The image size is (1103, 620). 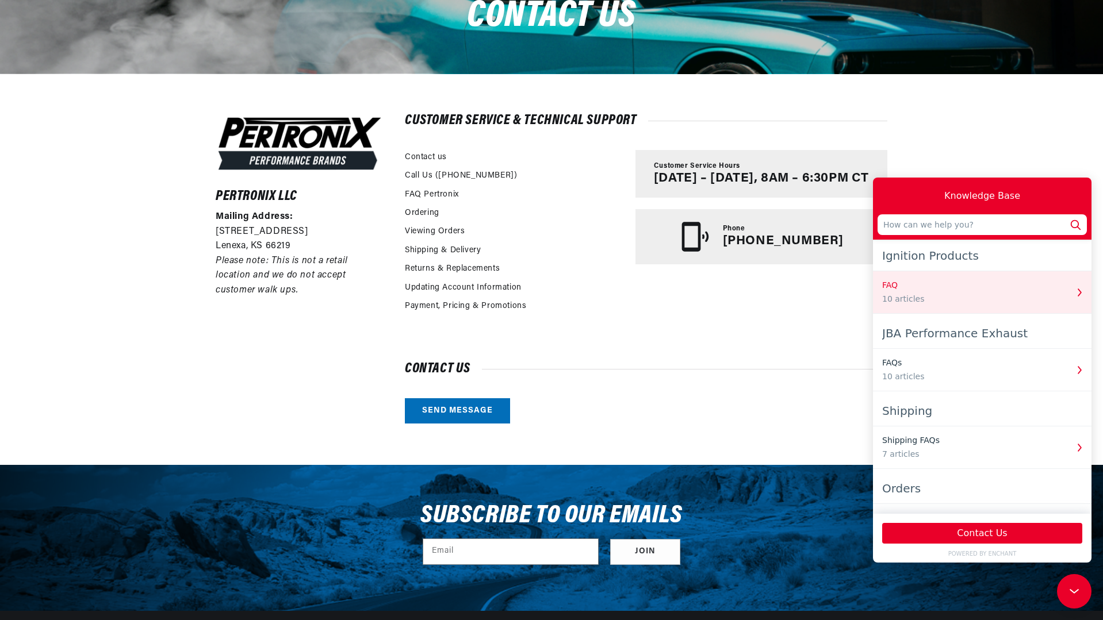 I want to click on div: FAQ, so click(x=102, y=107).